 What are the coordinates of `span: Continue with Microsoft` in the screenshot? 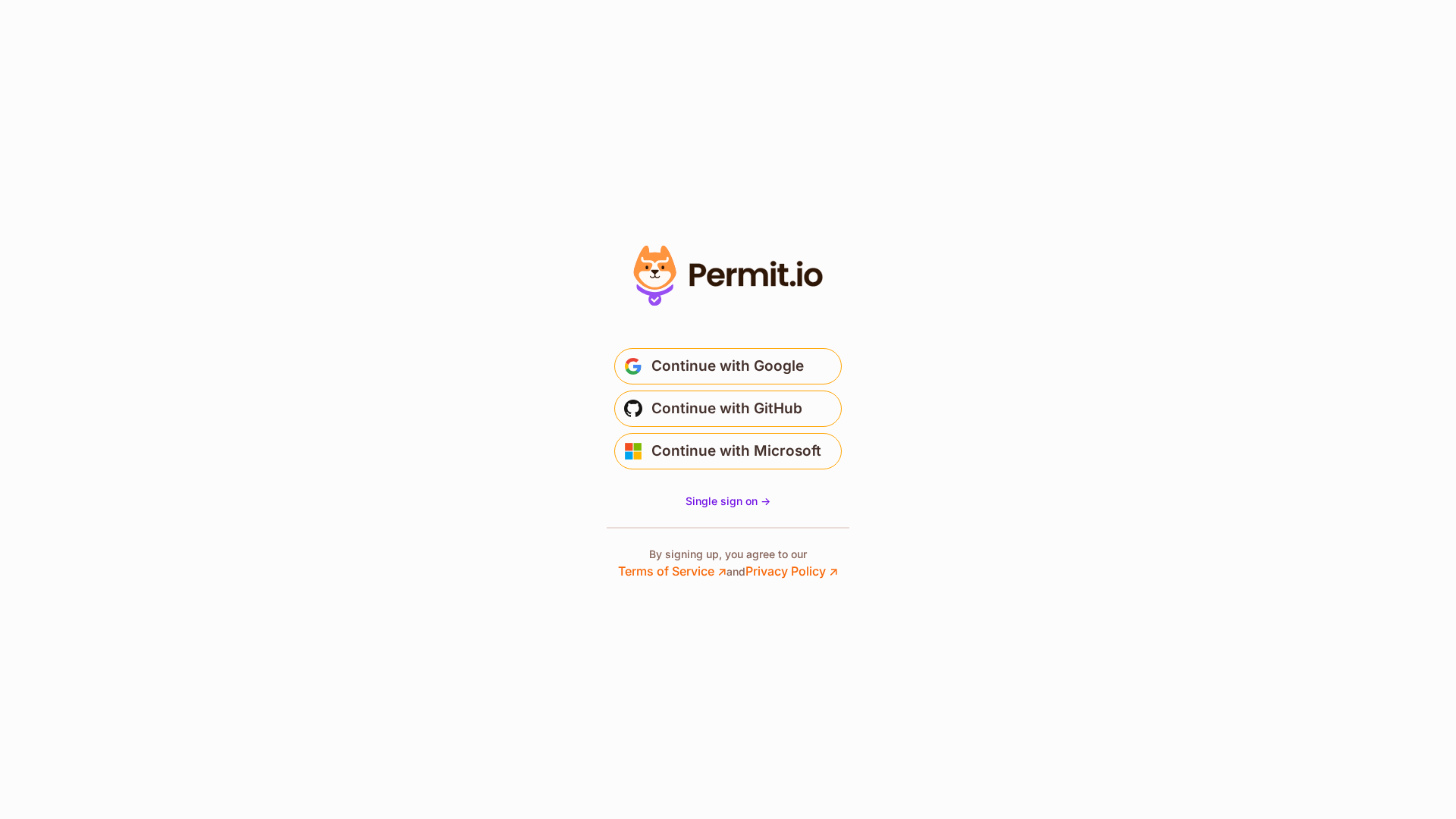 It's located at (737, 451).